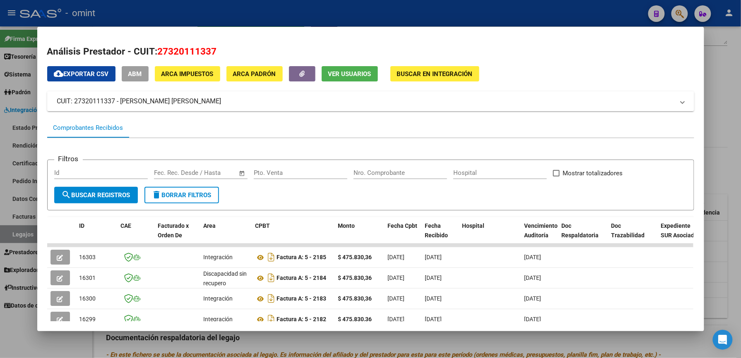 The height and width of the screenshot is (358, 741). Describe the element at coordinates (680, 235) in the screenshot. I see `datatable-header-cell: Expediente SUR Asociado` at that location.